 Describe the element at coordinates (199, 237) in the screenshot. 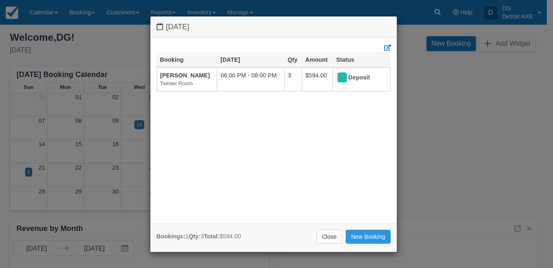

I see `div: 1 3 $594.00` at that location.